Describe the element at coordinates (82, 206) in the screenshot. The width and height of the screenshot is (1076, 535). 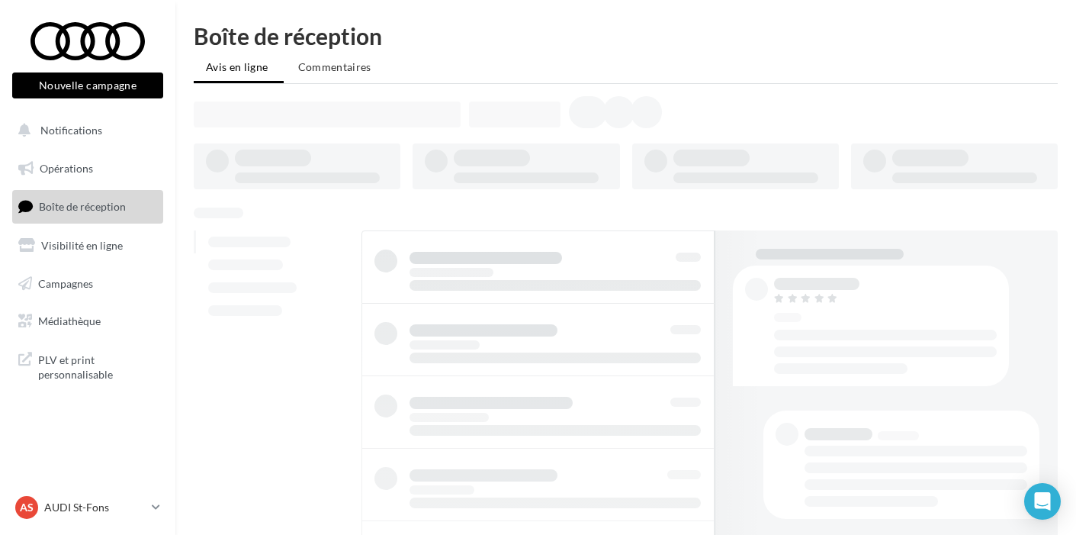
I see `span: Boîte de réception` at that location.